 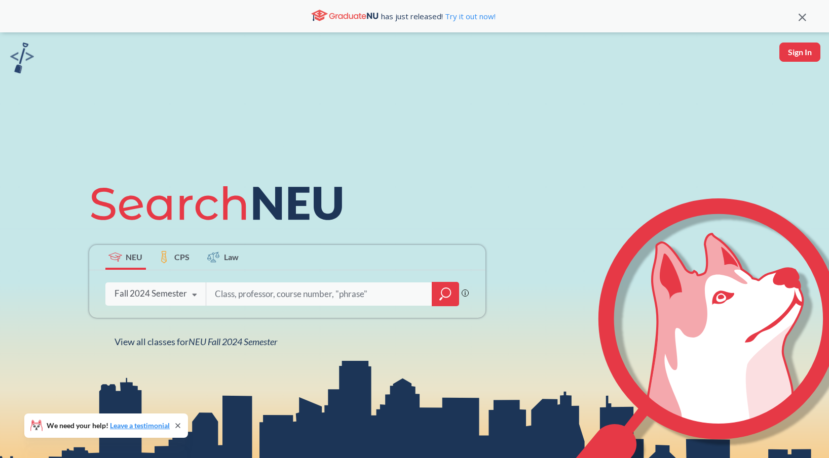 I want to click on div: magnifying glass, so click(x=445, y=294).